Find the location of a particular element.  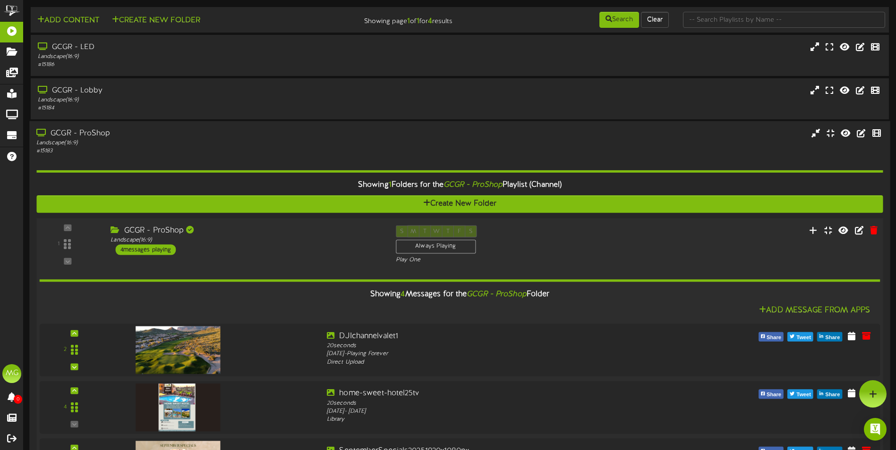

div: Direct Upload is located at coordinates (494, 363).